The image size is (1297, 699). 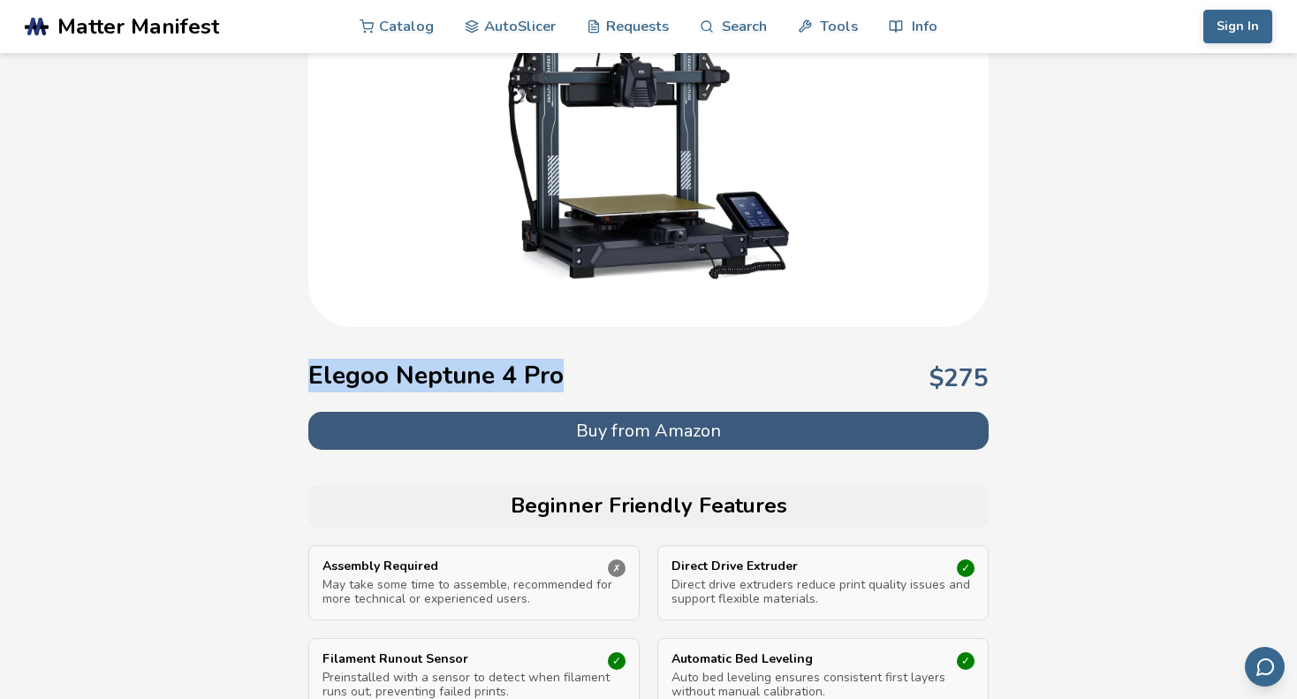 What do you see at coordinates (823, 592) in the screenshot?
I see `p: Direct drive extruders reduce print quality issues and support flexible materials.` at bounding box center [823, 592].